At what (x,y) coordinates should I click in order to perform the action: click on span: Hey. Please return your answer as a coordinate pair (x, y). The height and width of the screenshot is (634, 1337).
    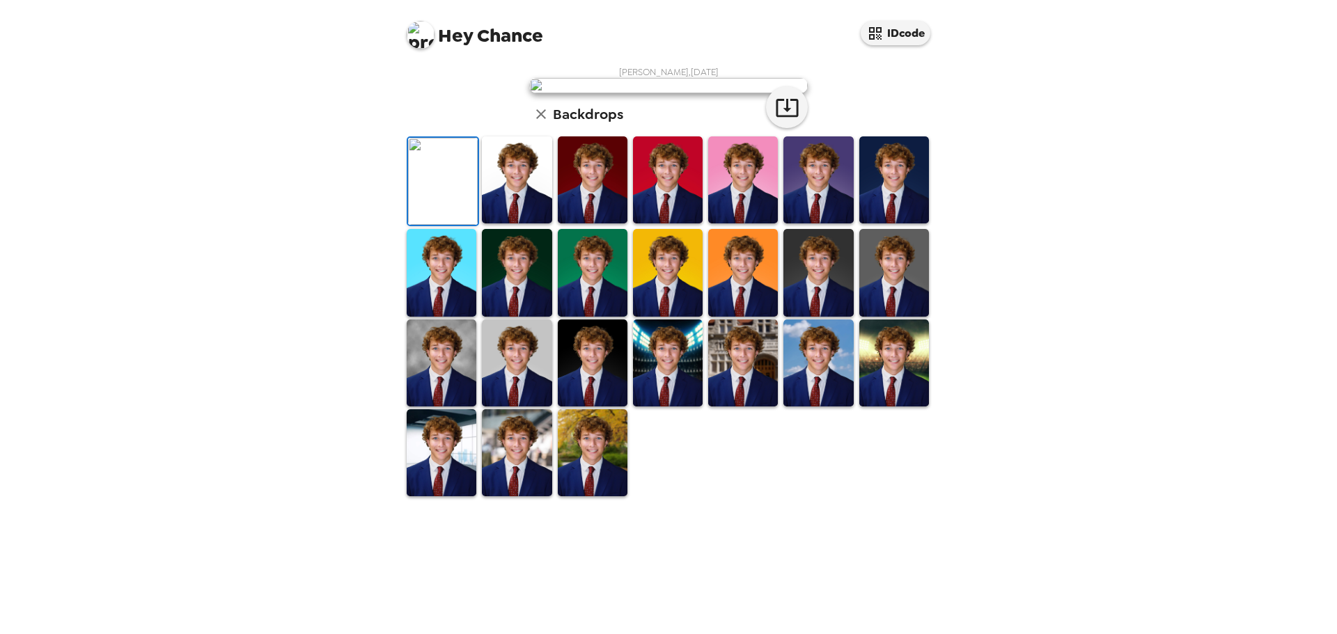
    Looking at the image, I should click on (455, 36).